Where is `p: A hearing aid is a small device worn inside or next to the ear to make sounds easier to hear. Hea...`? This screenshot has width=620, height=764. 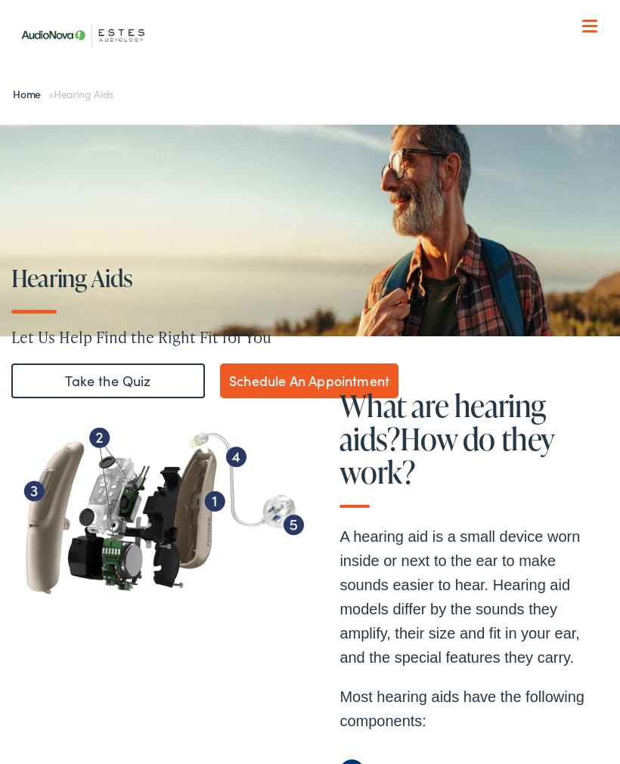
p: A hearing aid is a small device worn inside or next to the ear to make sounds easier to hear. Hea... is located at coordinates (473, 597).